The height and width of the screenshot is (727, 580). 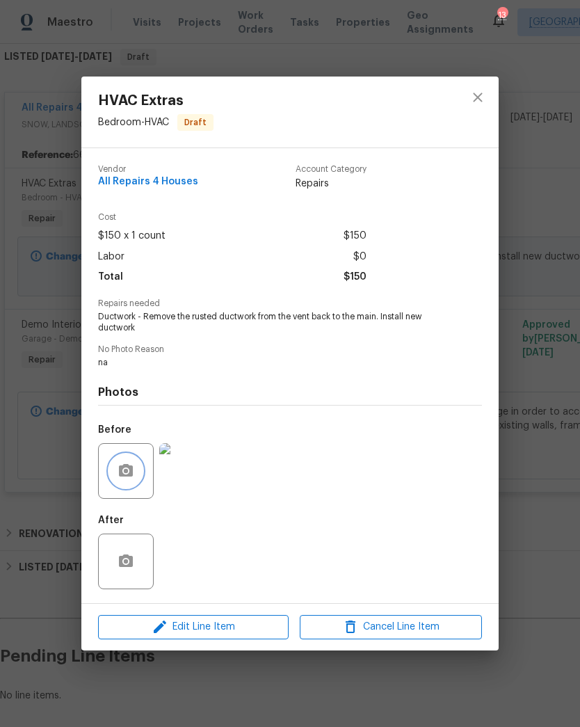 What do you see at coordinates (193, 627) in the screenshot?
I see `button: Edit Line Item` at bounding box center [193, 627].